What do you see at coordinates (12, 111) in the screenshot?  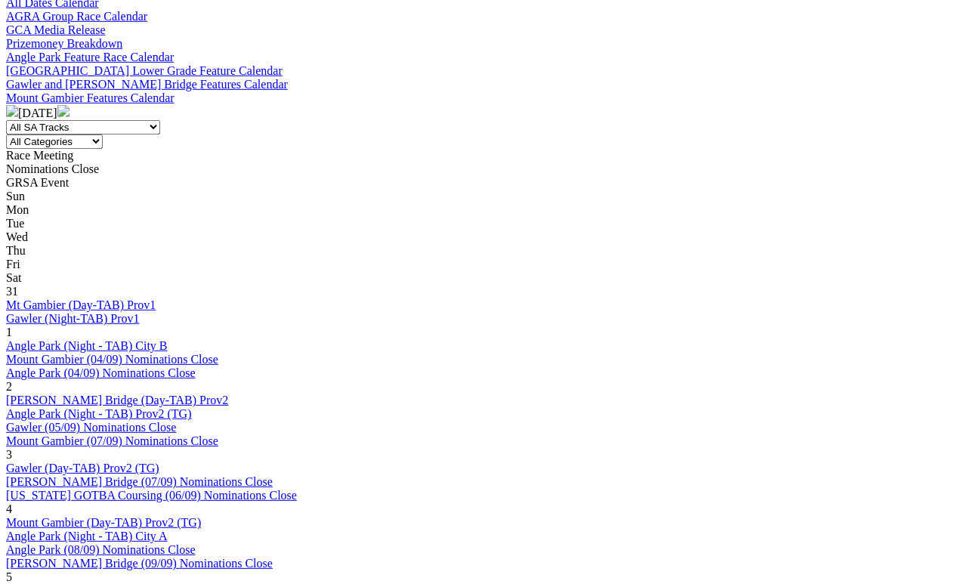 I see `img: chevron-left-pager-white.svg` at bounding box center [12, 111].